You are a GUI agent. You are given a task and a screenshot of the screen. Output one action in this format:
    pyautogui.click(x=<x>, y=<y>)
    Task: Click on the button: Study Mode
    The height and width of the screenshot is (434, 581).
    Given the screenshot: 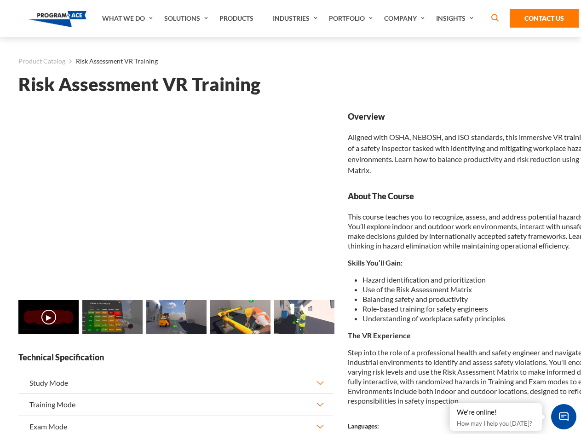 What is the action you would take?
    pyautogui.click(x=176, y=383)
    